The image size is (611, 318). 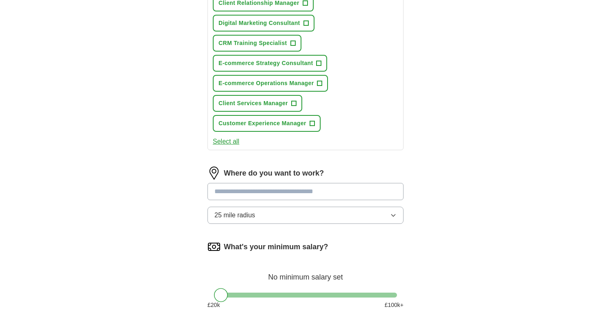 What do you see at coordinates (276, 246) in the screenshot?
I see `label: What's your minimum salary?` at bounding box center [276, 246].